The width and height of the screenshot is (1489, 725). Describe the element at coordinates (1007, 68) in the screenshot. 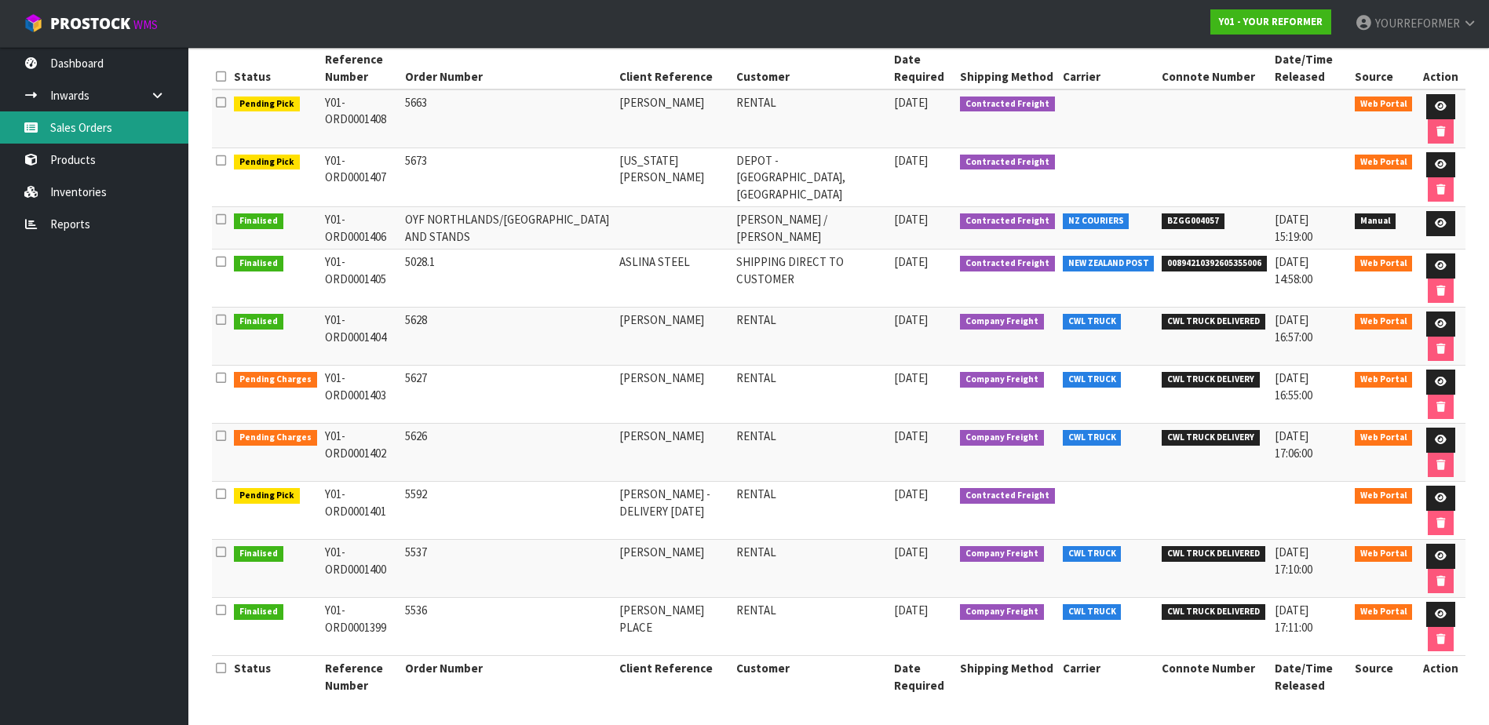

I see `th: Shipping Method` at that location.